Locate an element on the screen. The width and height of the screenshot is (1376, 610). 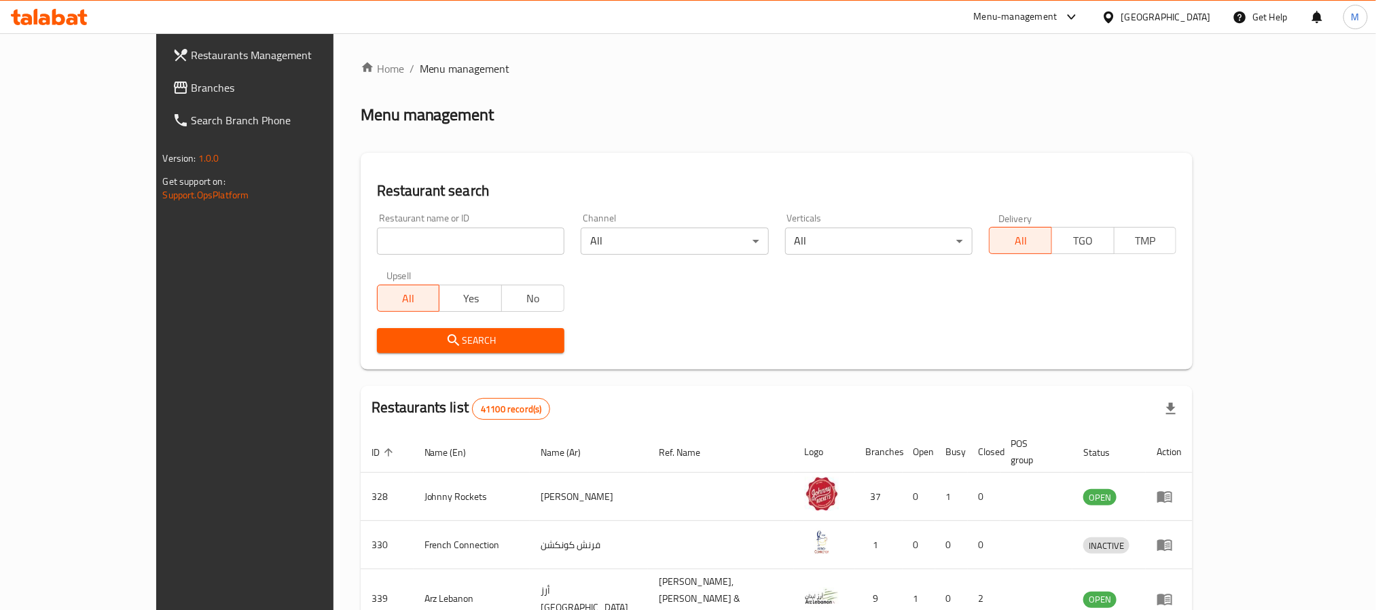
div: Export file is located at coordinates (1171, 409).